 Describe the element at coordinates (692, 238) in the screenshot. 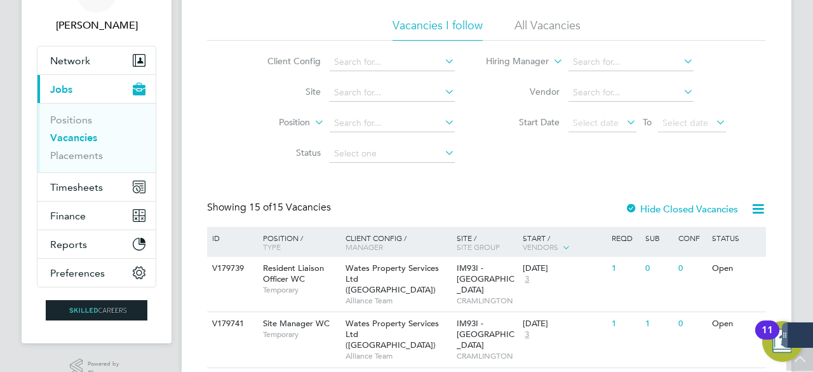

I see `div: Conf` at that location.